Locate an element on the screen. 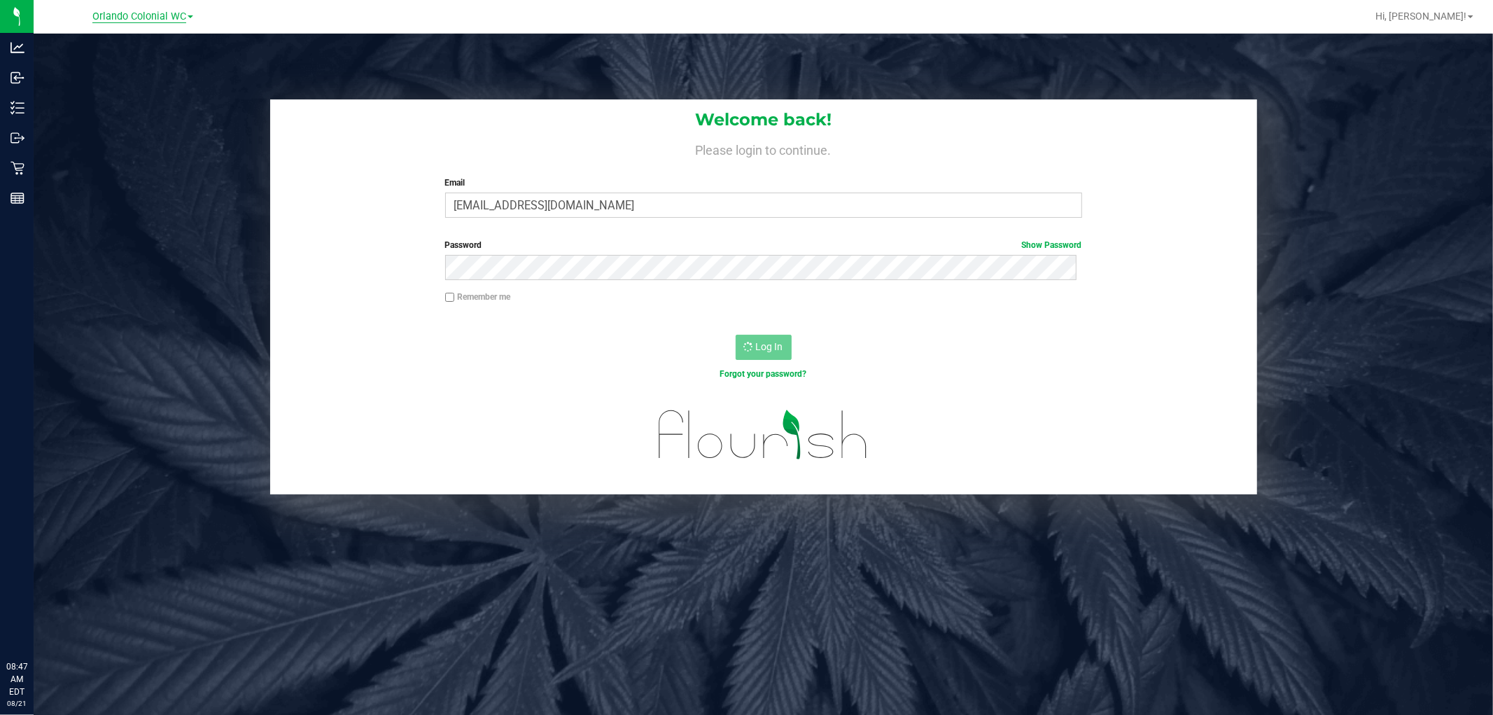 This screenshot has height=715, width=1493. p: 08:47 AM EDT is located at coordinates (17, 679).